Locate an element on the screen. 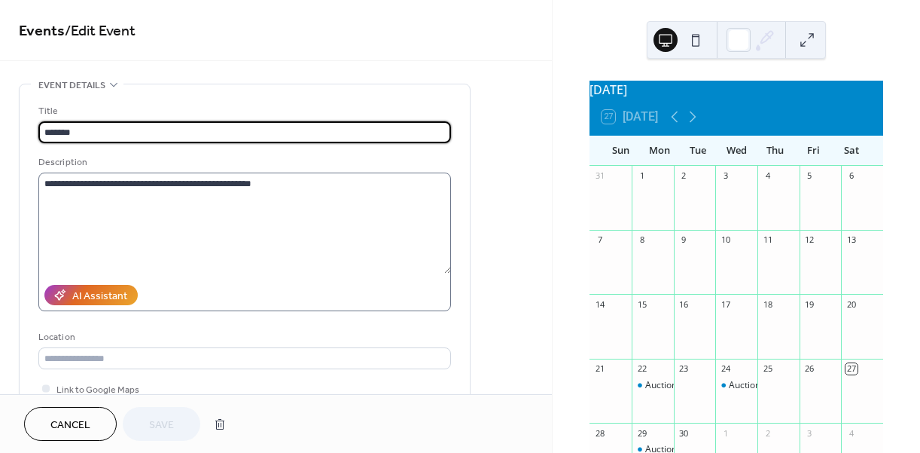 This screenshot has height=453, width=920. div: 13 is located at coordinates (851, 240).